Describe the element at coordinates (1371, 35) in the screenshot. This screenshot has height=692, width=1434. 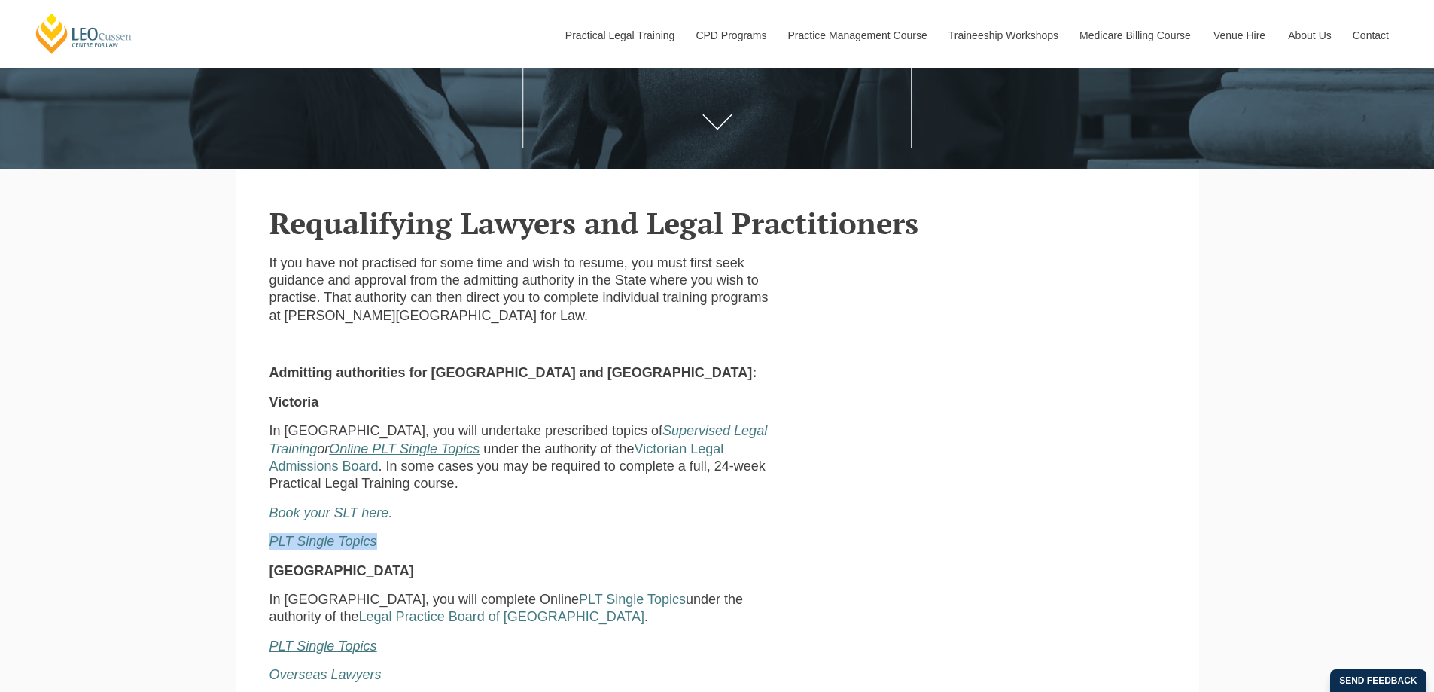
I see `a: Contact` at that location.